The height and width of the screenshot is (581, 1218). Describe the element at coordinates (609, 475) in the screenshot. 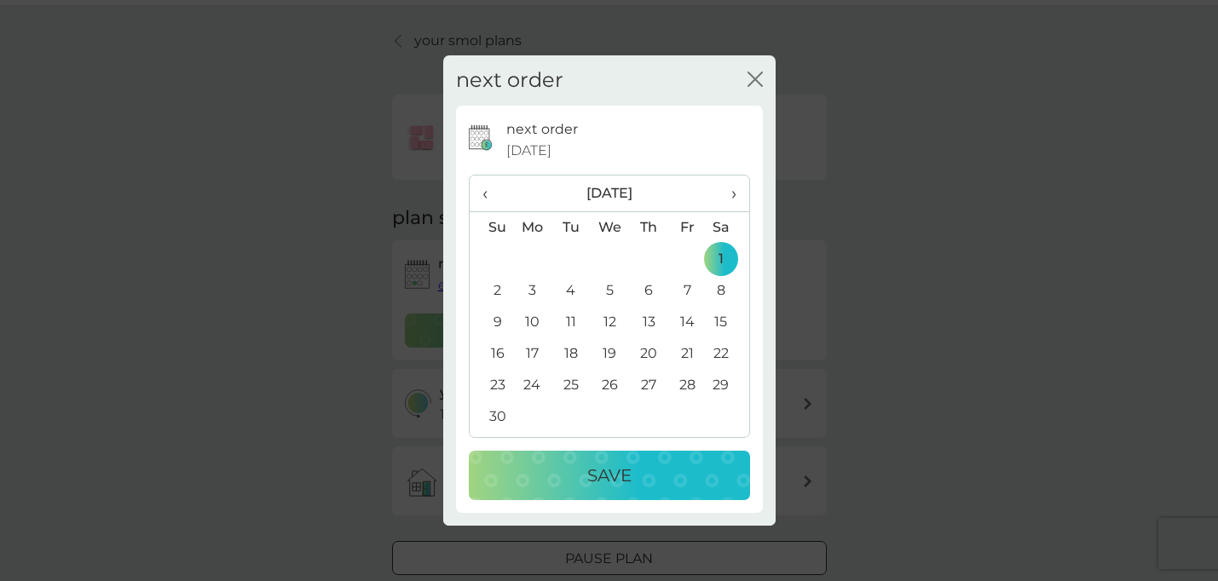

I see `p: Save` at that location.